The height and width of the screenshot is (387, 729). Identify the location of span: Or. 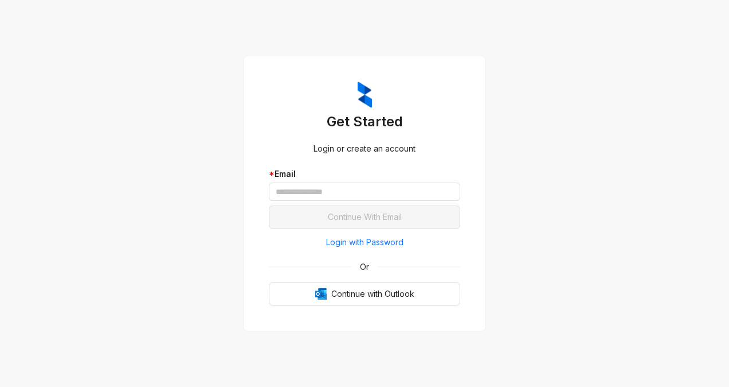
(365, 267).